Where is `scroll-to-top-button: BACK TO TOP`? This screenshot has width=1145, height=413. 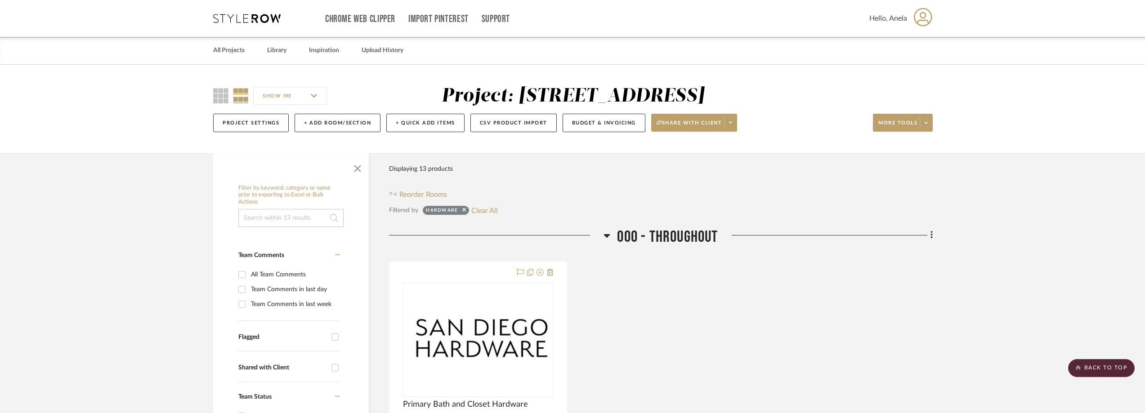
scroll-to-top-button: BACK TO TOP is located at coordinates (1101, 368).